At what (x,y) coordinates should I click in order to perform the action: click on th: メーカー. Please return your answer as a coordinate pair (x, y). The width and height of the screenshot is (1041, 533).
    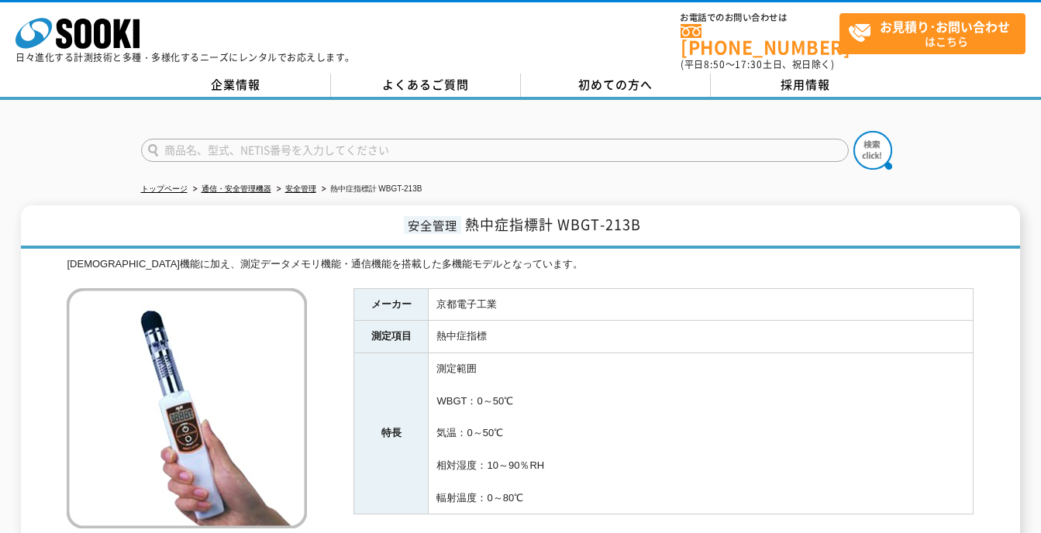
    Looking at the image, I should click on (391, 305).